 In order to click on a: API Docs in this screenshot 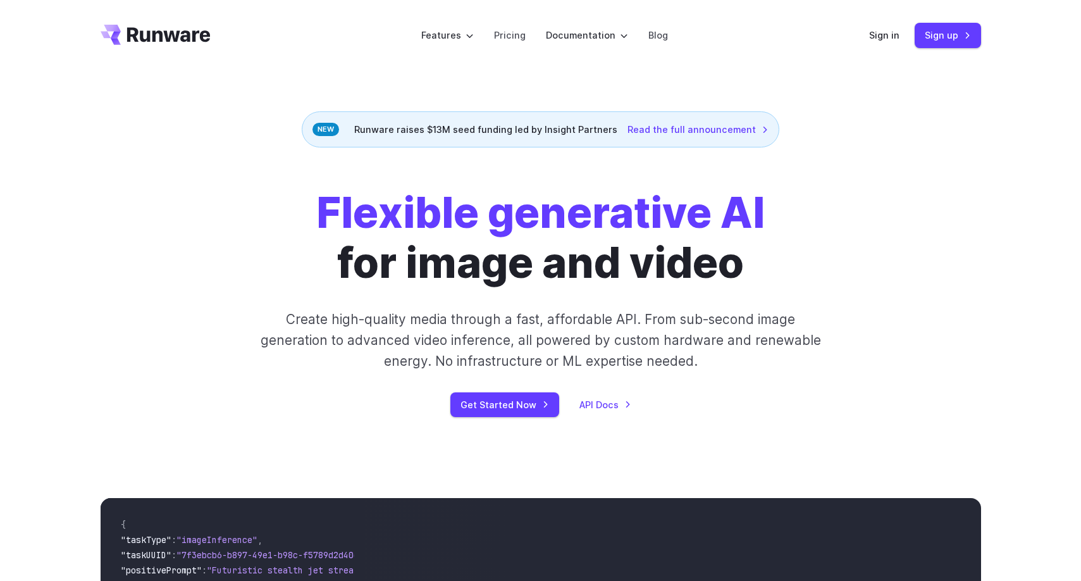, I will do `click(606, 404)`.